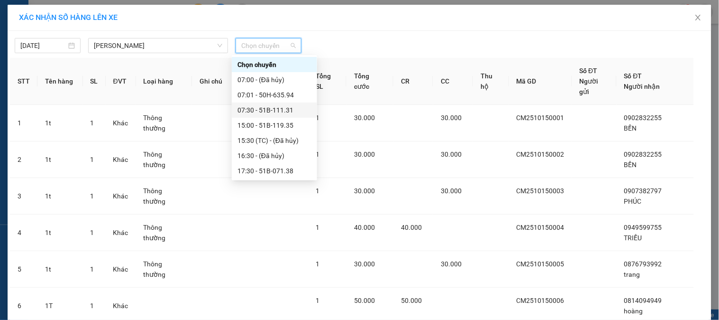 This screenshot has width=719, height=320. I want to click on li: Hotline: 02839552959, so click(242, 41).